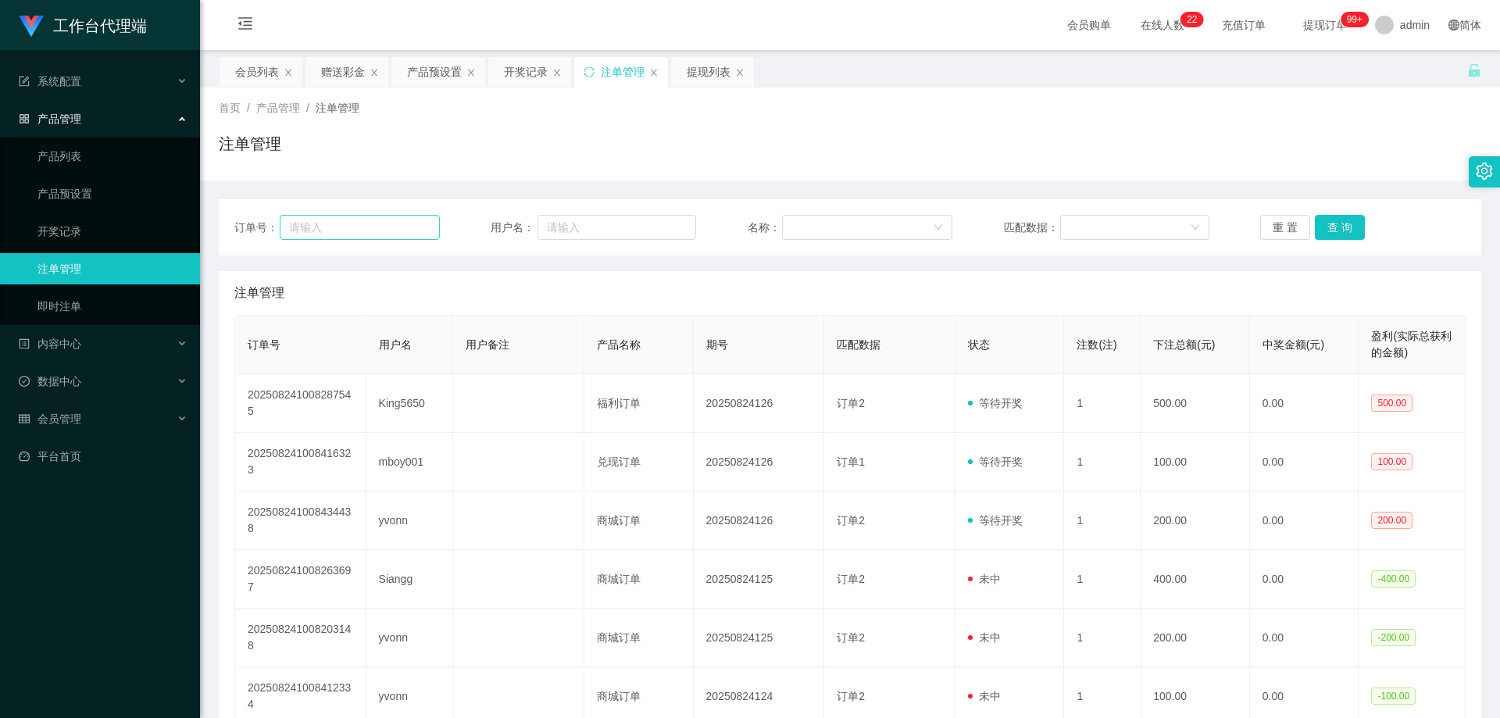 This screenshot has width=1500, height=718. Describe the element at coordinates (1195, 637) in the screenshot. I see `td: 200.00` at that location.